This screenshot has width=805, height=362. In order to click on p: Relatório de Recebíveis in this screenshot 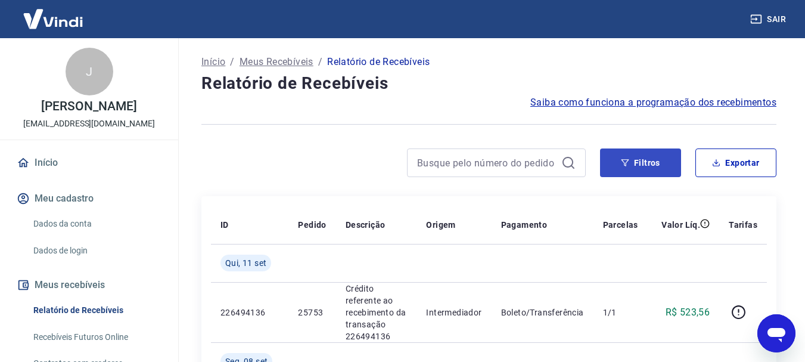, I will do `click(378, 62)`.